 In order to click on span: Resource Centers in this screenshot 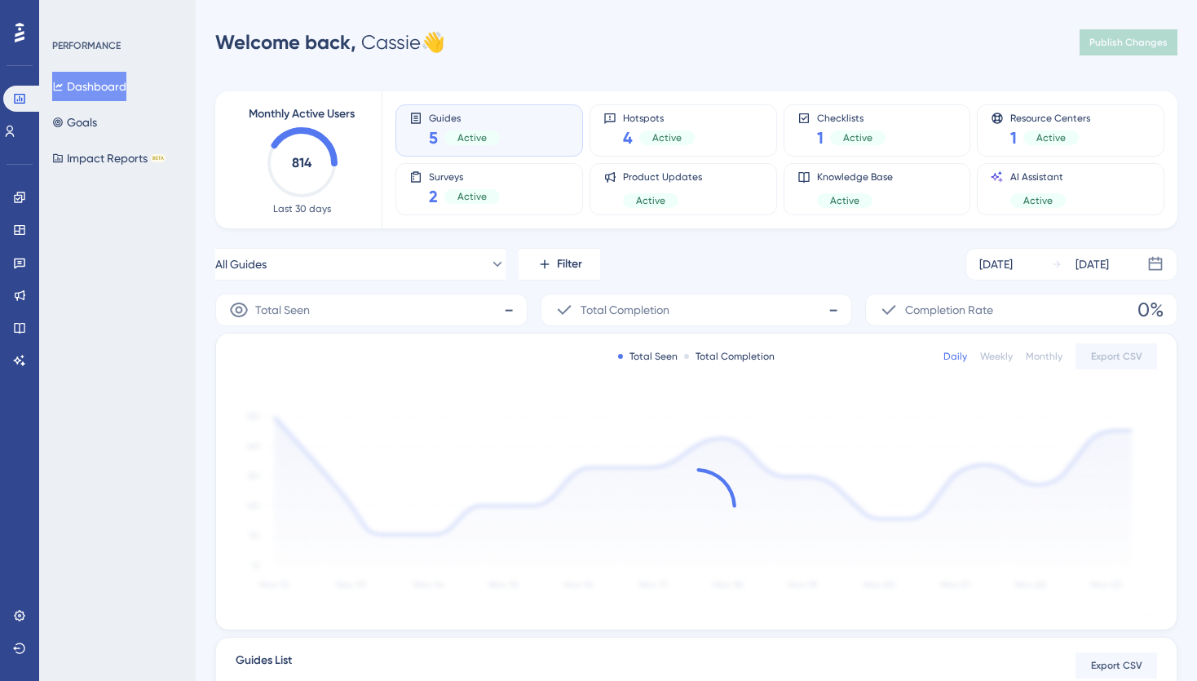, I will do `click(1050, 117)`.